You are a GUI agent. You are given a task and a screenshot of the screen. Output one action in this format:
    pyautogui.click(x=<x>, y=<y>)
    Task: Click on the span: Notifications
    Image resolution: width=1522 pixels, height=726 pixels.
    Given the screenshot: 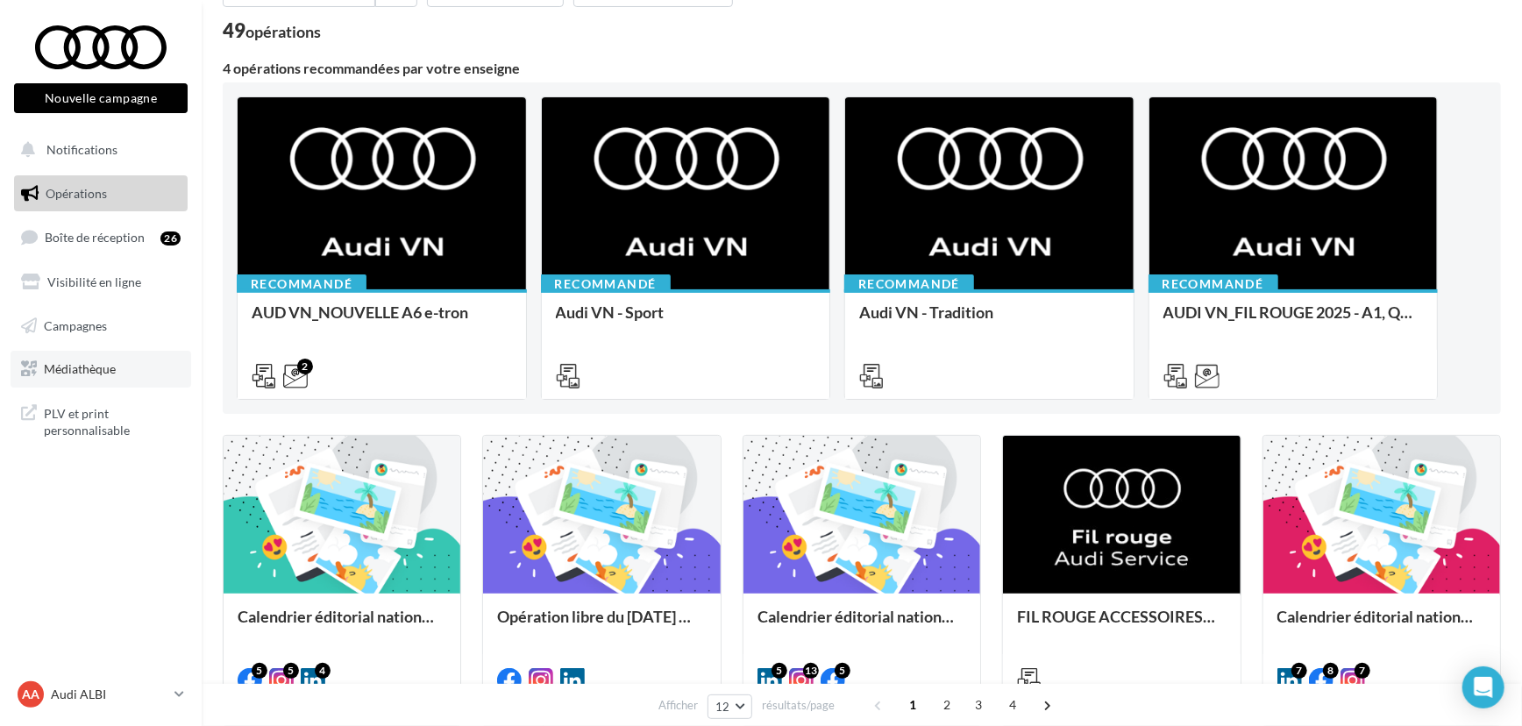 What is the action you would take?
    pyautogui.click(x=82, y=149)
    